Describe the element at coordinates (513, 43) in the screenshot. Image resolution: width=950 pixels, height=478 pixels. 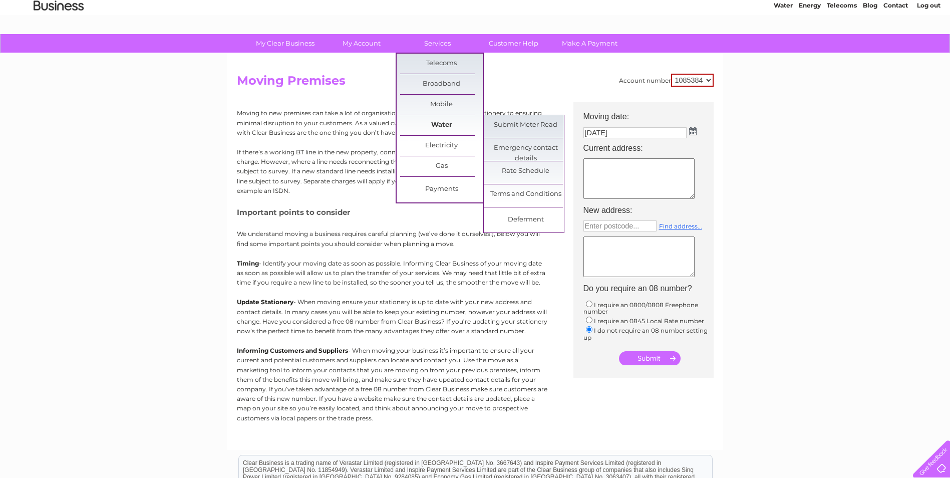
I see `a: Customer Help` at that location.